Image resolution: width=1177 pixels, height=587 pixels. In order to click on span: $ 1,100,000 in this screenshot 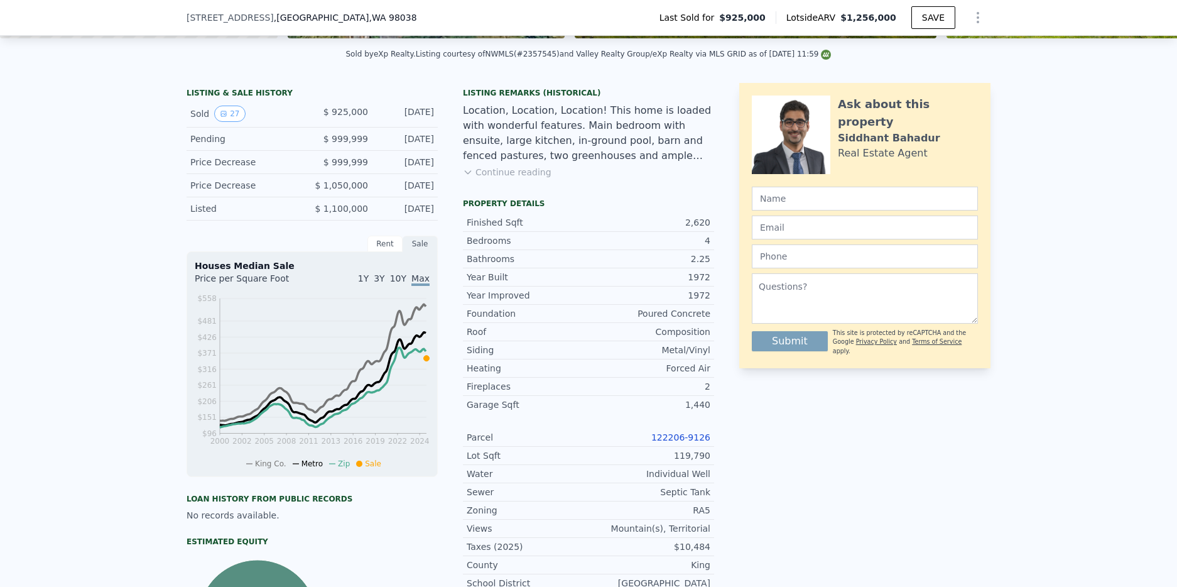, I will do `click(341, 208)`.